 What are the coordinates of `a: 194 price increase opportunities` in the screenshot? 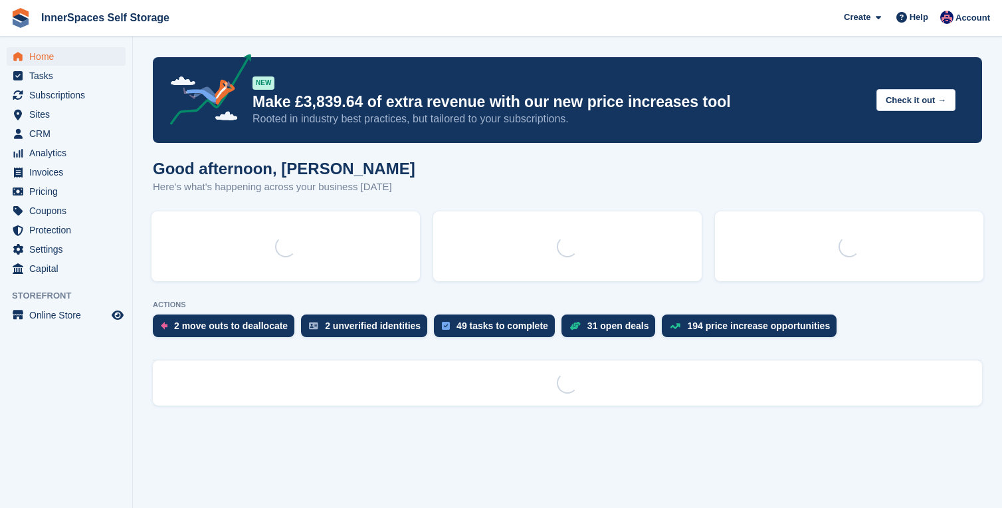 It's located at (752, 329).